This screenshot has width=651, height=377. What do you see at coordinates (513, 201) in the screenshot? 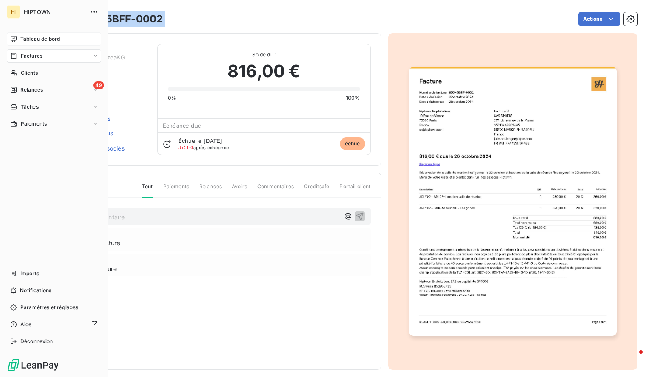
I see `img: invoice_thumbnail` at bounding box center [513, 201].